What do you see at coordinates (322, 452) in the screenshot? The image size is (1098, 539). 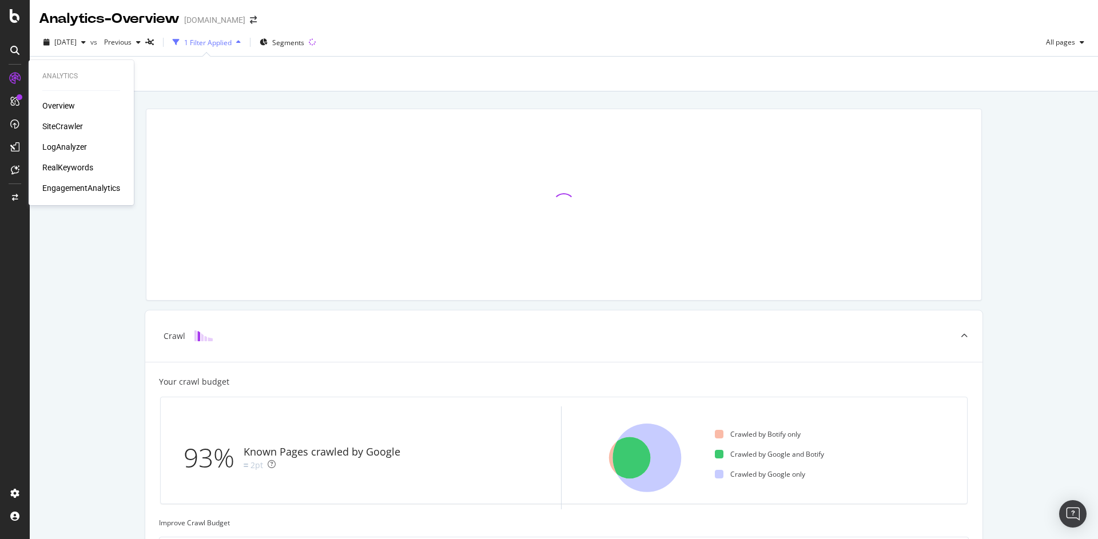 I see `div: Known Pages crawled by Google` at bounding box center [322, 452].